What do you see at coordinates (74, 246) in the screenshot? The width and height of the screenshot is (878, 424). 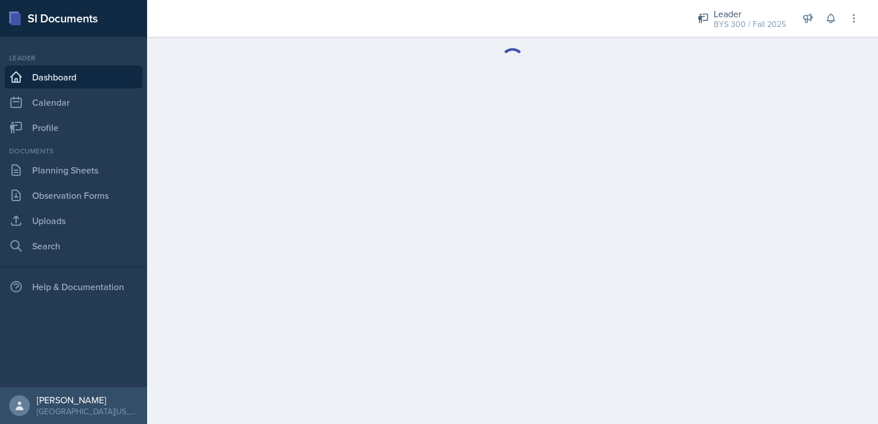 I see `a: Search` at bounding box center [74, 246].